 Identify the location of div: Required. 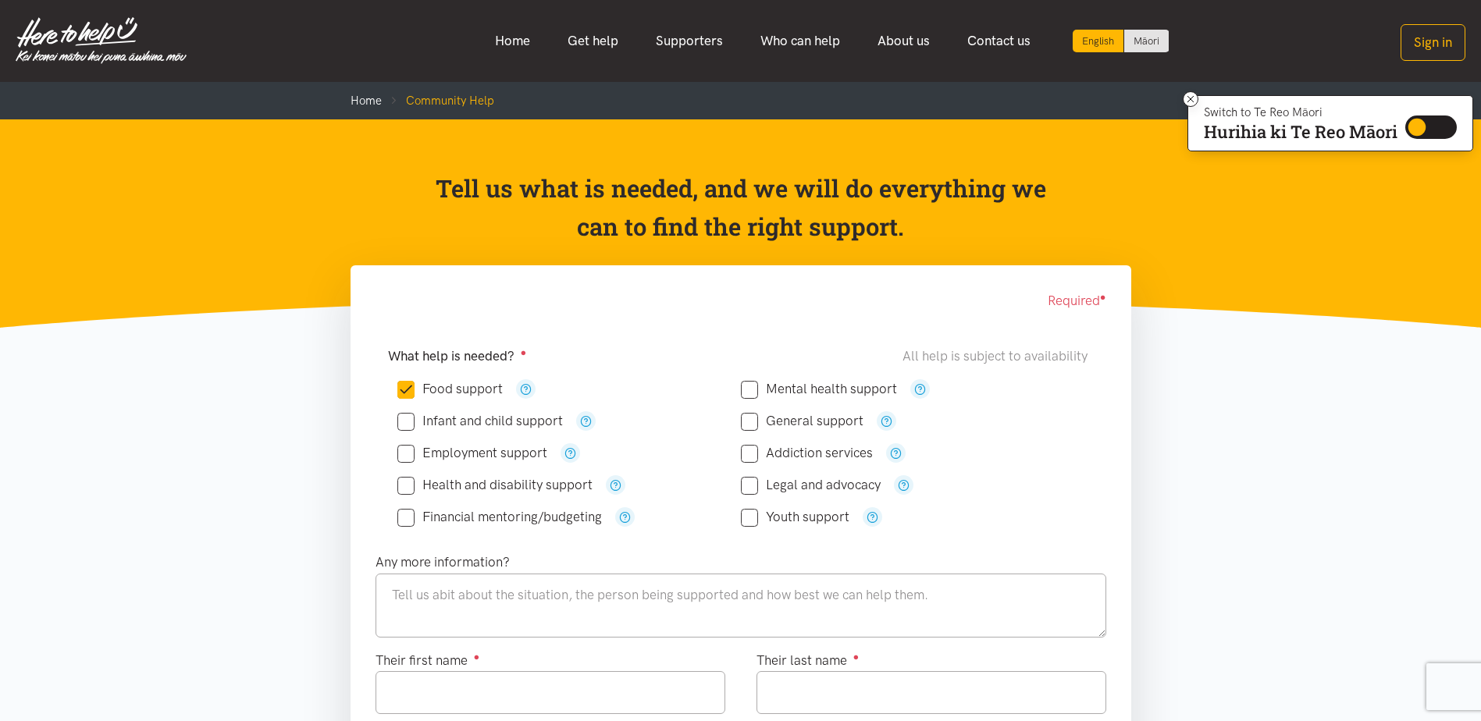
(741, 301).